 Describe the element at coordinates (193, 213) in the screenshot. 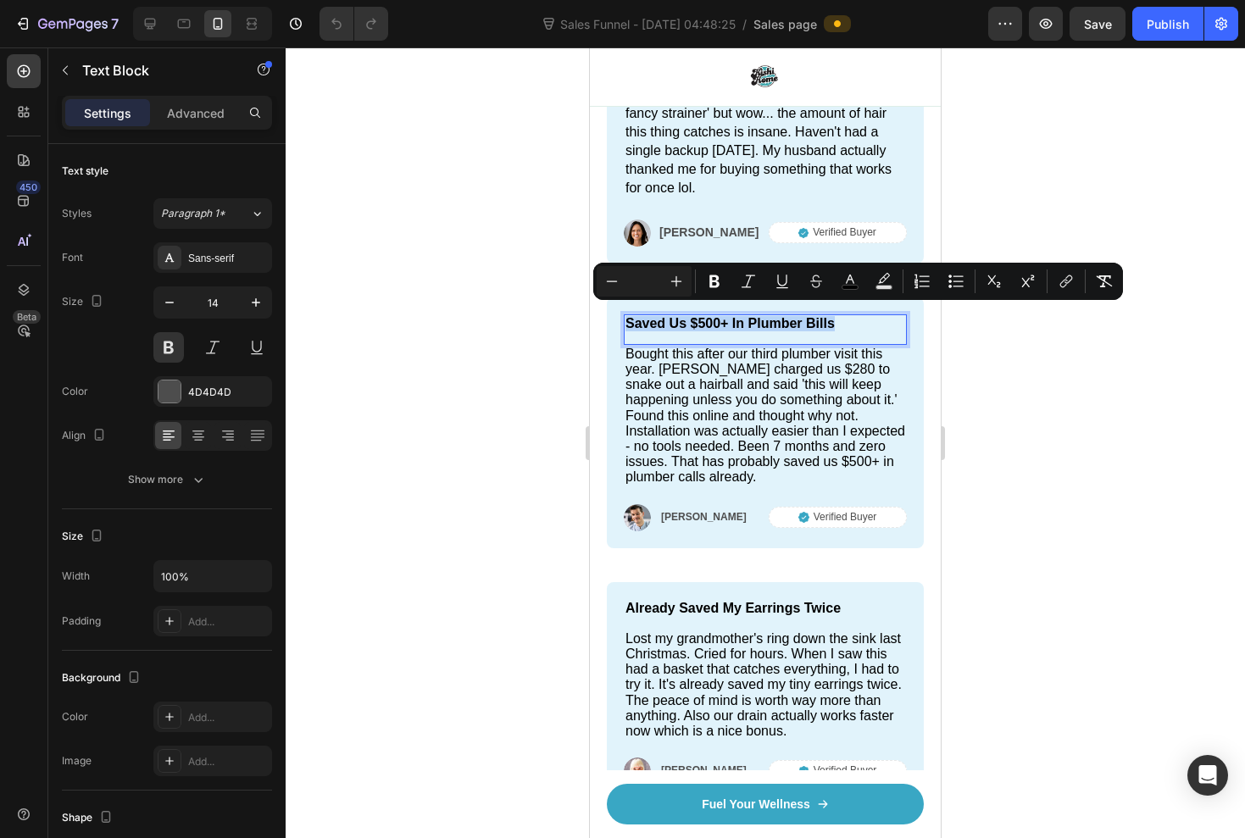

I see `span: Paragraph 1*` at that location.